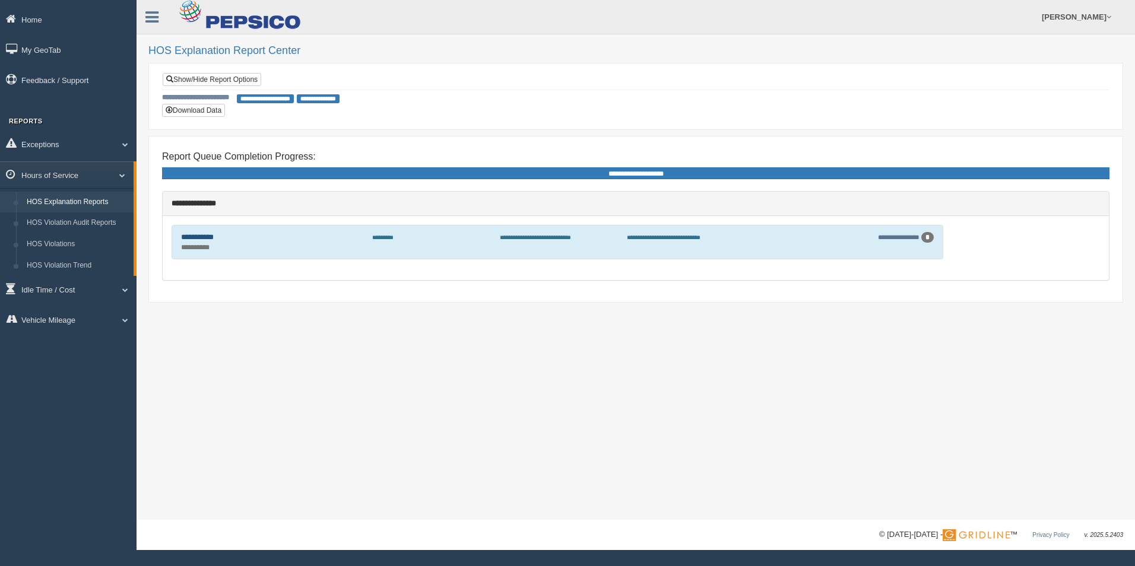 The height and width of the screenshot is (566, 1135). I want to click on a: HOS Violation Trend, so click(77, 266).